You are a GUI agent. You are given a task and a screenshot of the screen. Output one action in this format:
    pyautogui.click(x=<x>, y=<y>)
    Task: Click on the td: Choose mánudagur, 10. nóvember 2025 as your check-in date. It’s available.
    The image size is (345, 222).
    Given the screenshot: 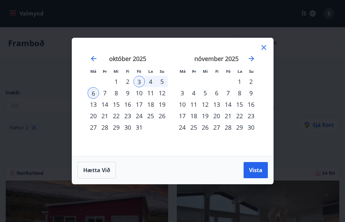 What is the action you would take?
    pyautogui.click(x=182, y=104)
    